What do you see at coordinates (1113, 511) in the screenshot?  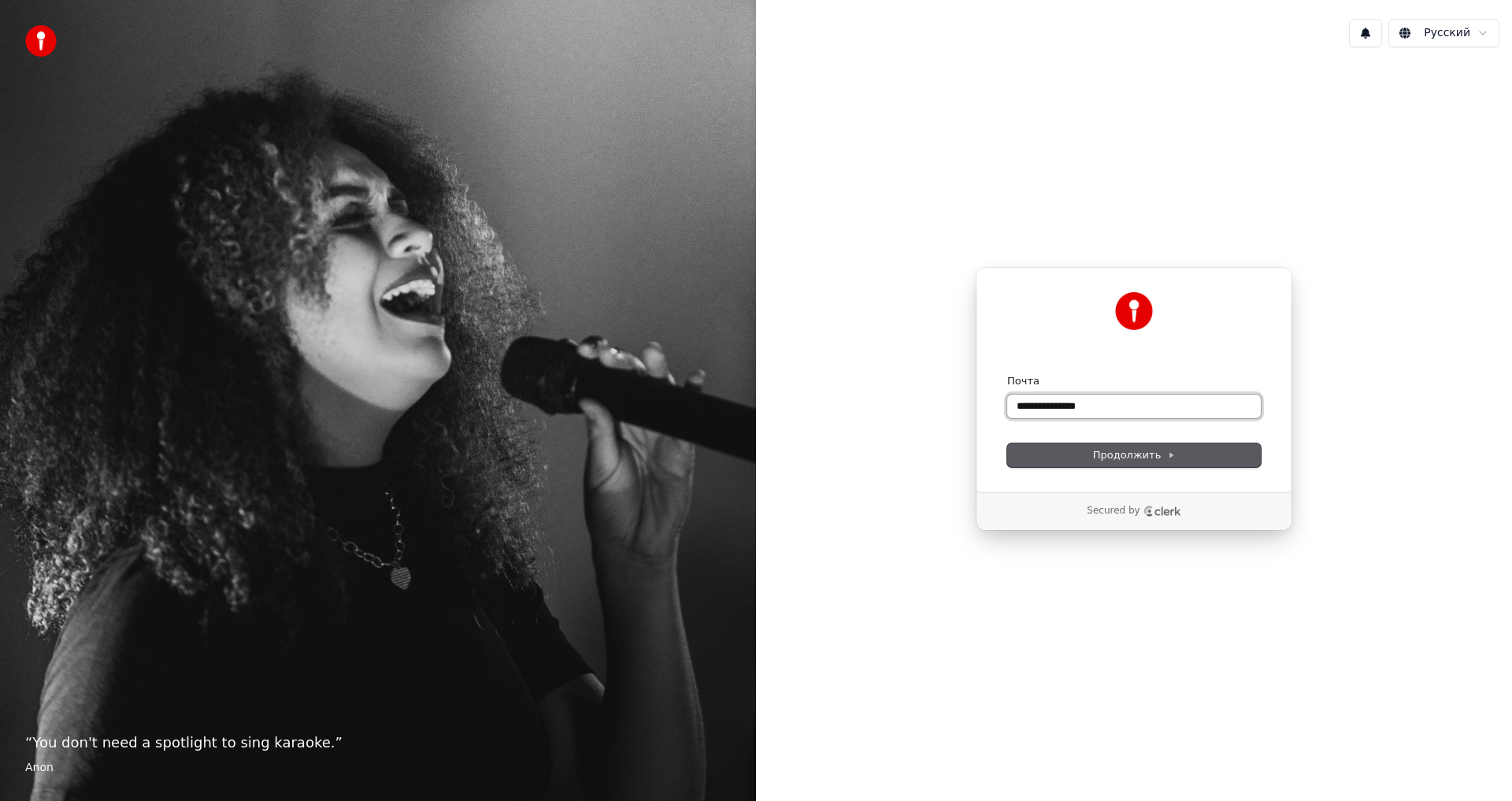 I see `p: Secured by` at bounding box center [1113, 511].